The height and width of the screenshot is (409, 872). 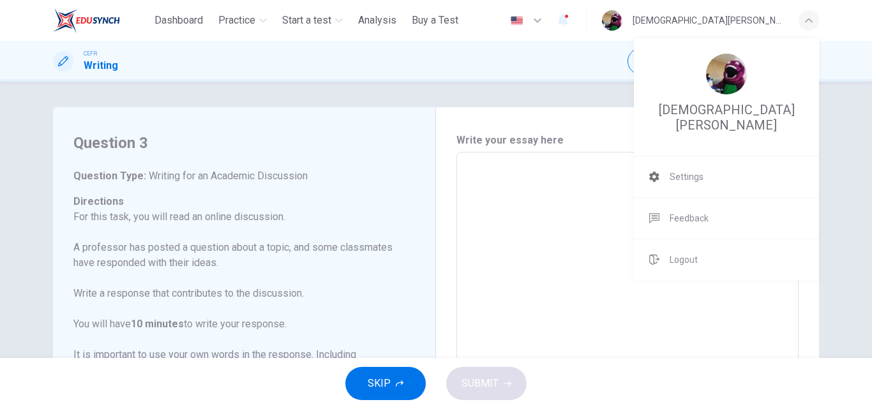 I want to click on span: Settings, so click(x=686, y=177).